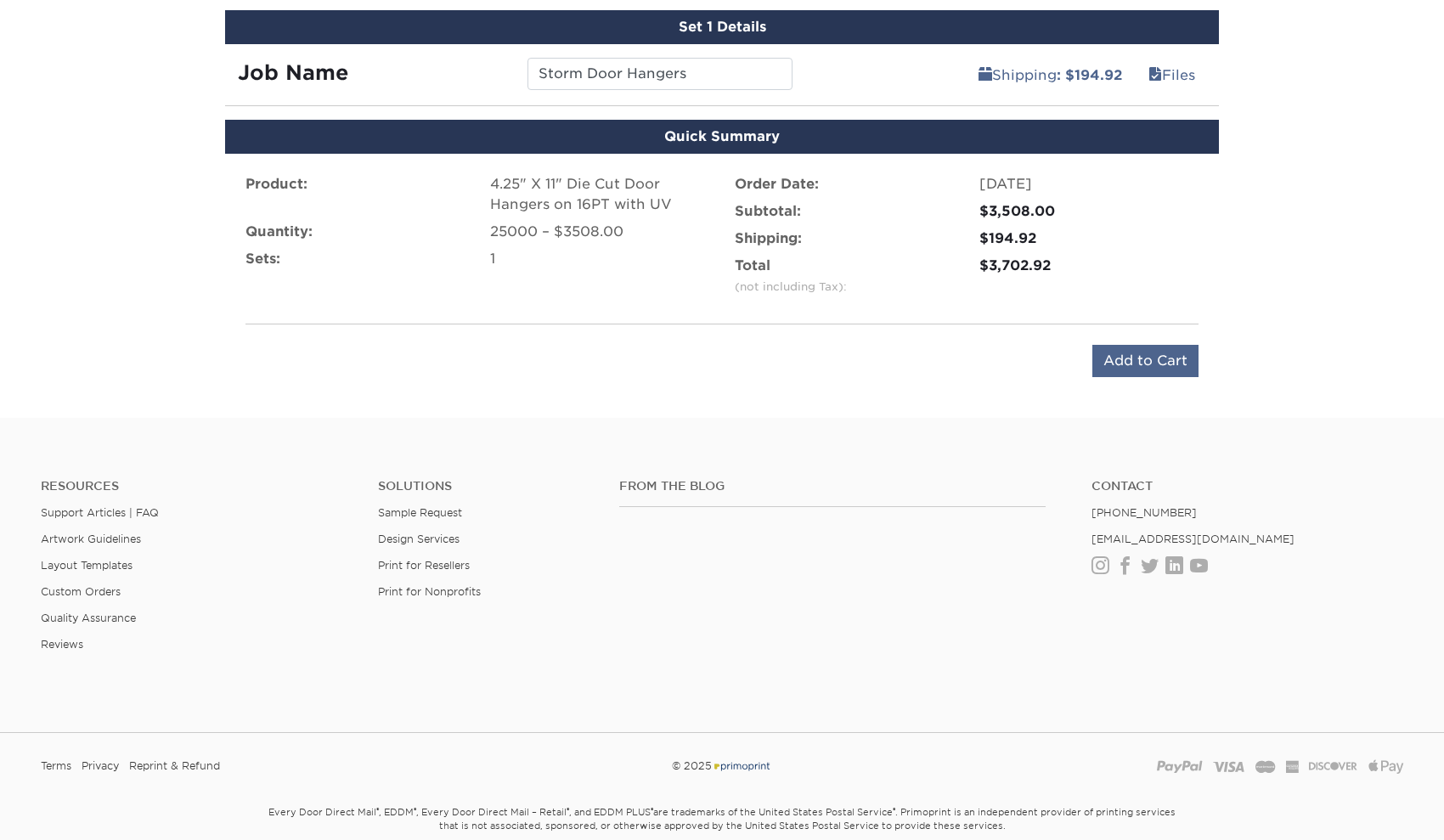 This screenshot has width=1444, height=840. What do you see at coordinates (1155, 75) in the screenshot?
I see `span: files` at bounding box center [1155, 75].